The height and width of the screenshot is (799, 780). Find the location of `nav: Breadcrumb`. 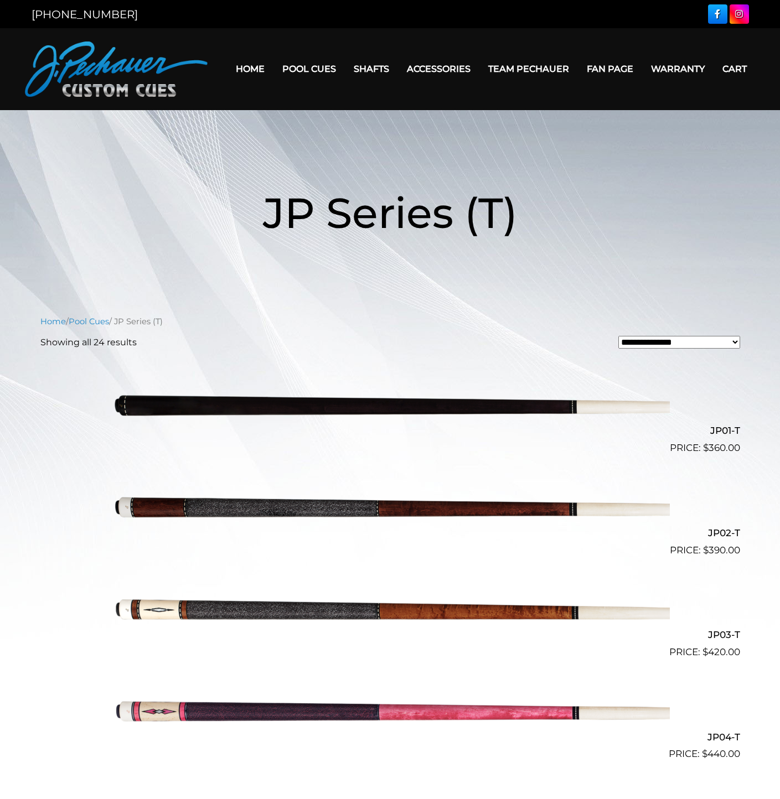

nav: Breadcrumb is located at coordinates (390, 321).